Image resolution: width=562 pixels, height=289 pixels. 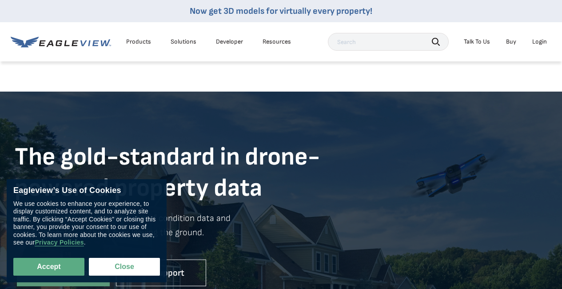 I want to click on div: We use cookies to enhance your experience, to display customized content, and to analyze site tra..., so click(x=87, y=223).